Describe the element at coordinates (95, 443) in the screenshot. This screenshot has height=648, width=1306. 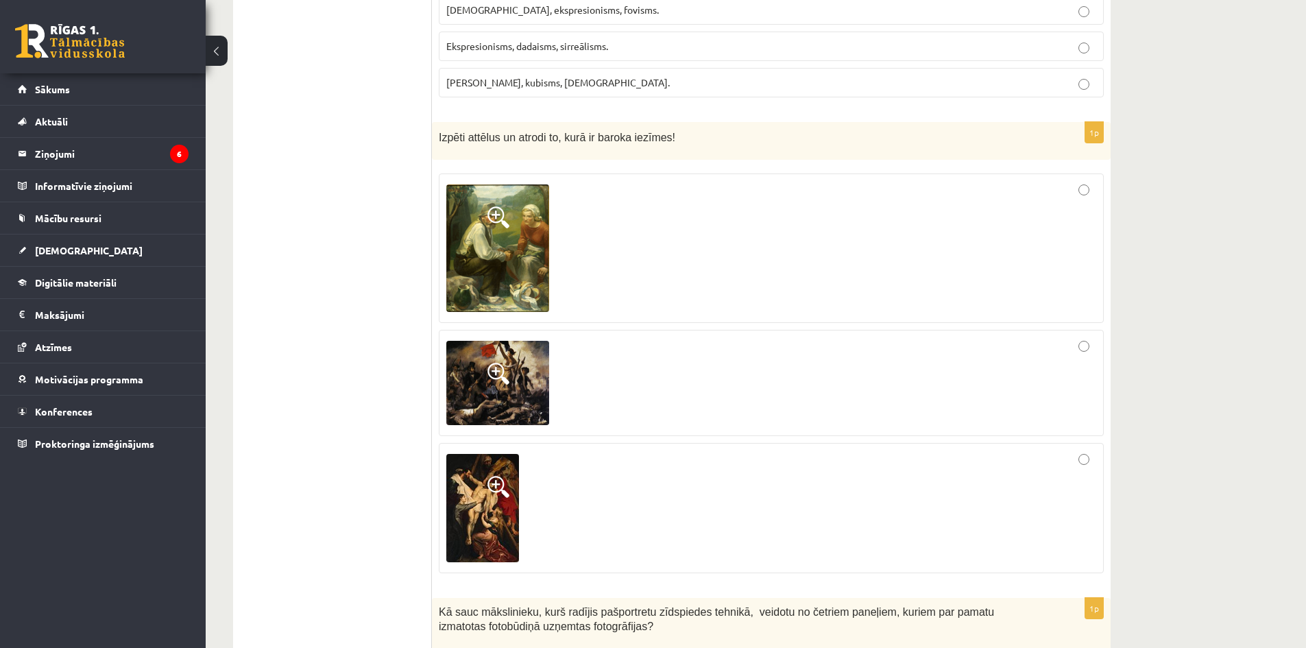
I see `span: Proktoringa izmēģinājums` at that location.